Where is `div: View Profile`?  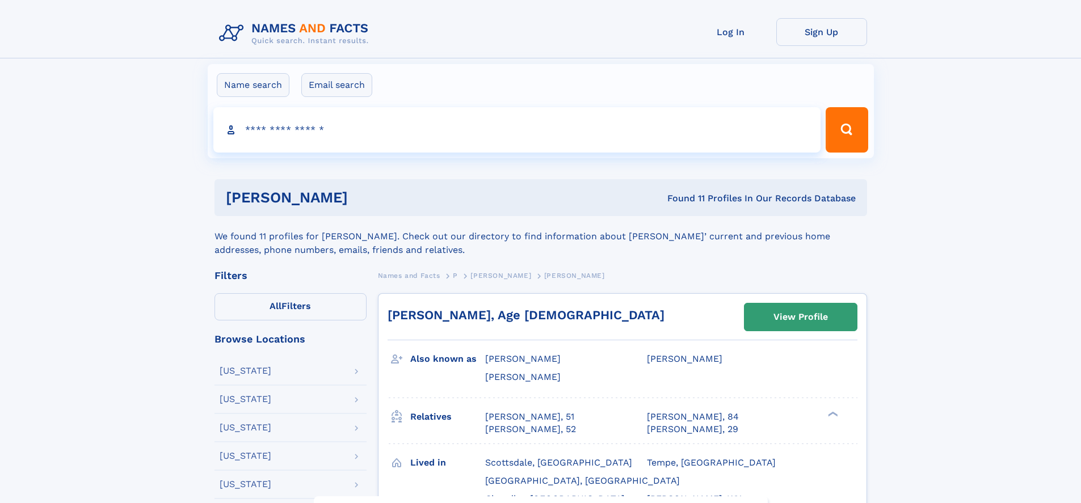 div: View Profile is located at coordinates (800, 317).